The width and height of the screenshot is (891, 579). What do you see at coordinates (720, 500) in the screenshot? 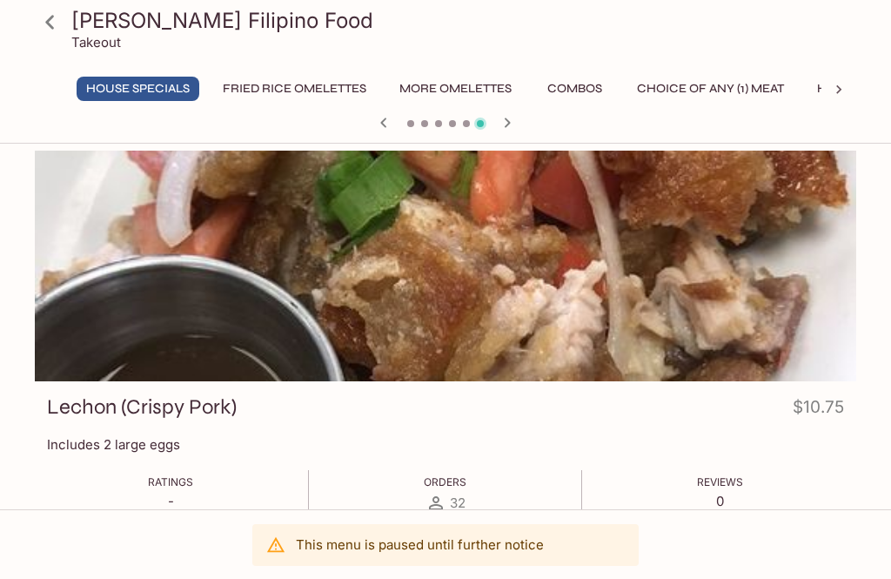
I see `p: 0` at bounding box center [720, 500].